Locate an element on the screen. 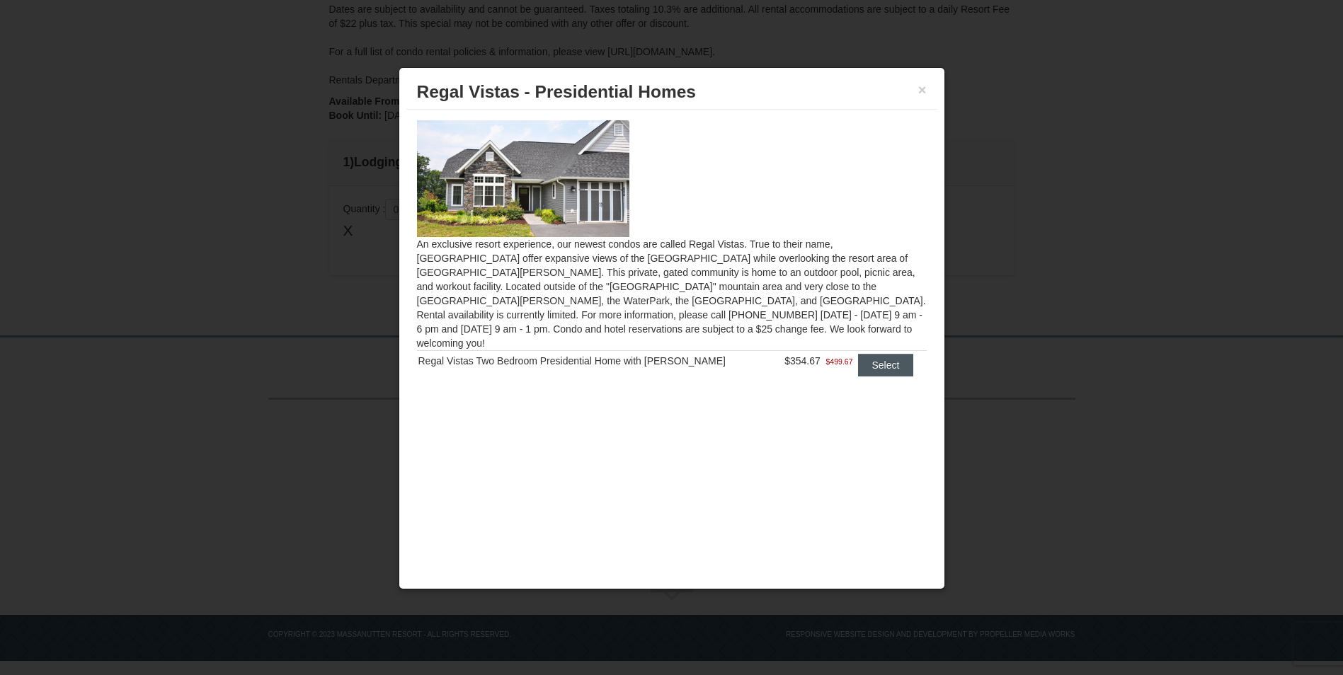 This screenshot has width=1343, height=675. img: 19218991-1-902409a9.jpg is located at coordinates (523, 178).